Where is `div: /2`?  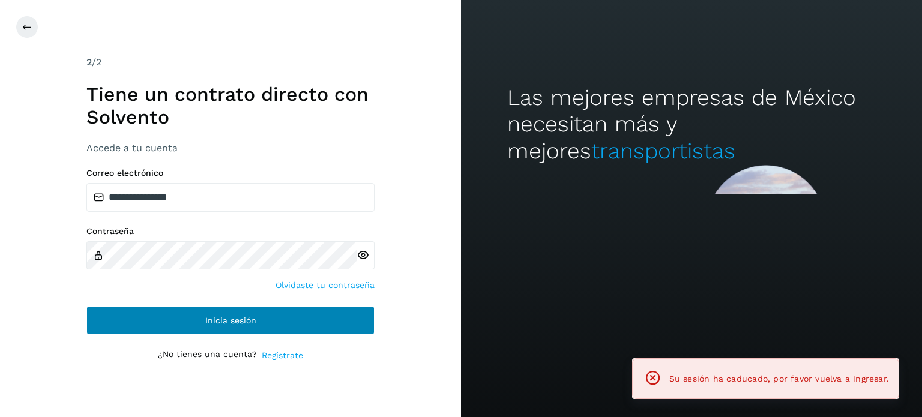
div: /2 is located at coordinates (230, 62).